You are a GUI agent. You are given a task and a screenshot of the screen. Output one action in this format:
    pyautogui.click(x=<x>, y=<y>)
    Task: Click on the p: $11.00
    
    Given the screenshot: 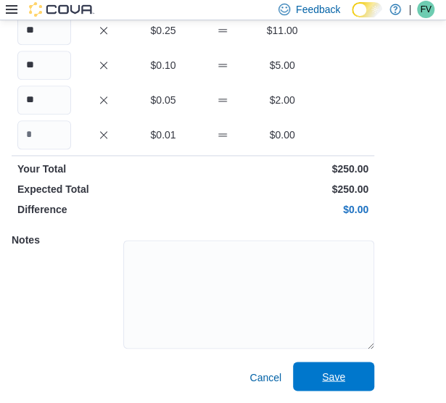 What is the action you would take?
    pyautogui.click(x=282, y=30)
    